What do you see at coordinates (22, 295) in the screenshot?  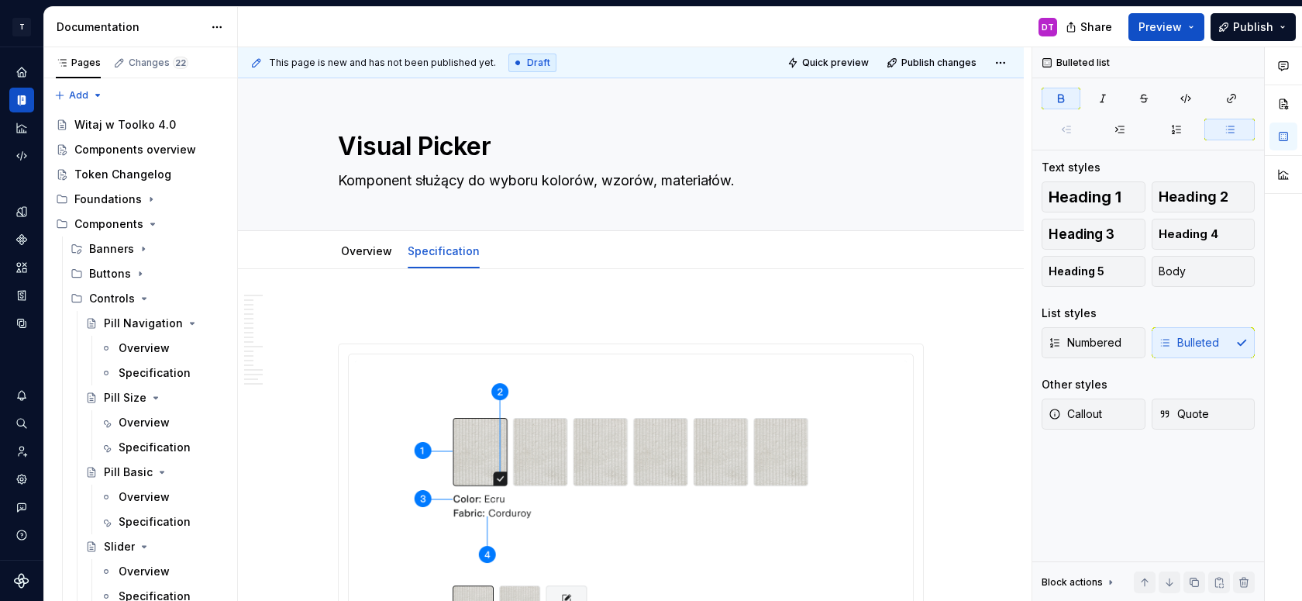 I see `div: Storybook stories` at bounding box center [22, 295].